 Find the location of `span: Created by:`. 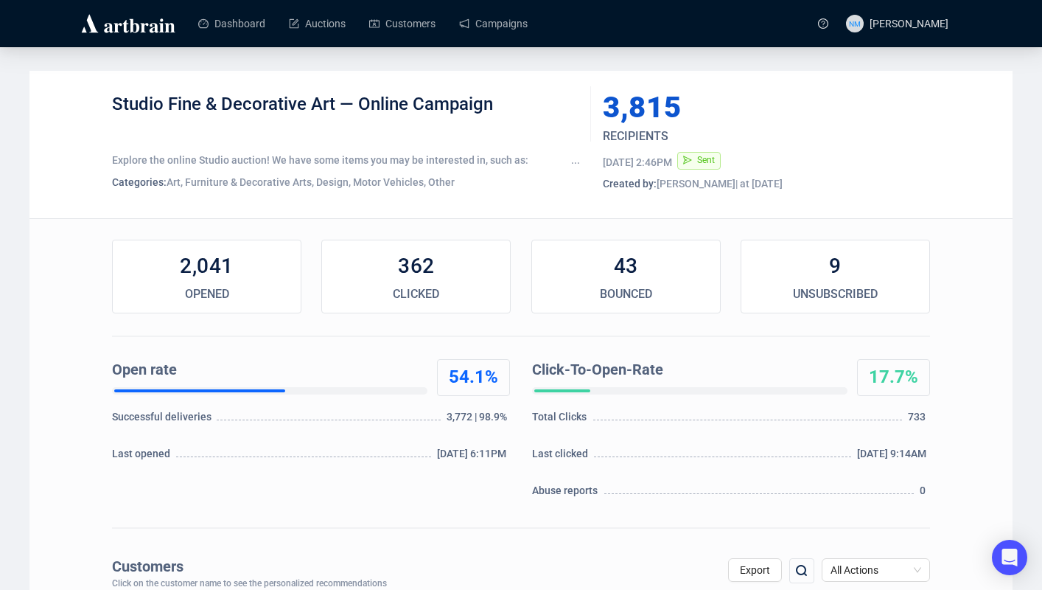

span: Created by: is located at coordinates (630, 184).